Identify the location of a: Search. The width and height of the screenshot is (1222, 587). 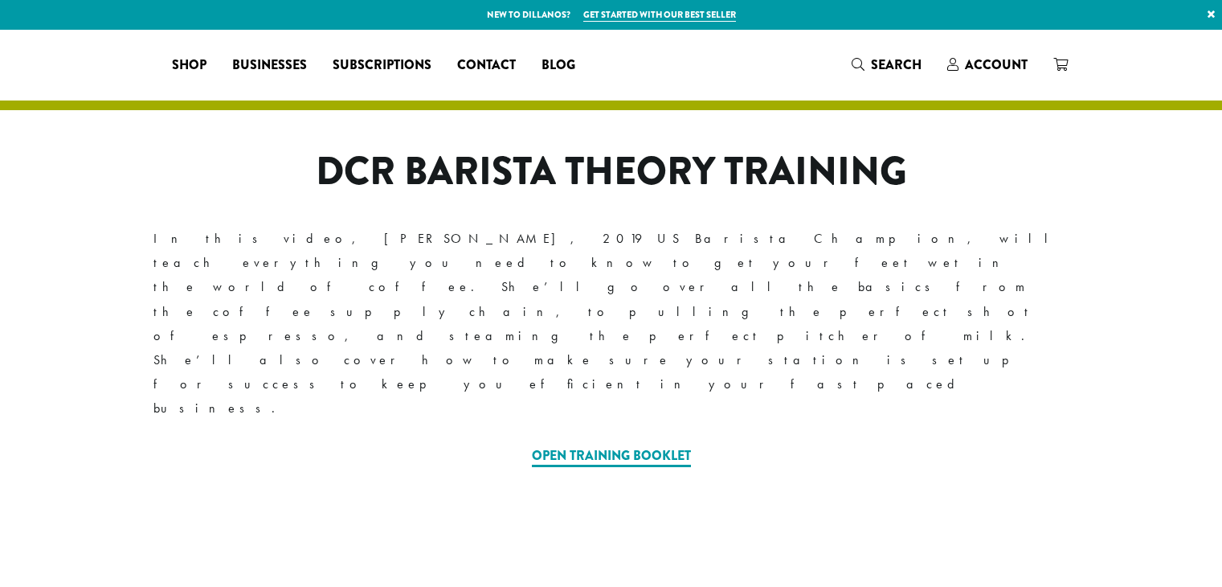
(886, 64).